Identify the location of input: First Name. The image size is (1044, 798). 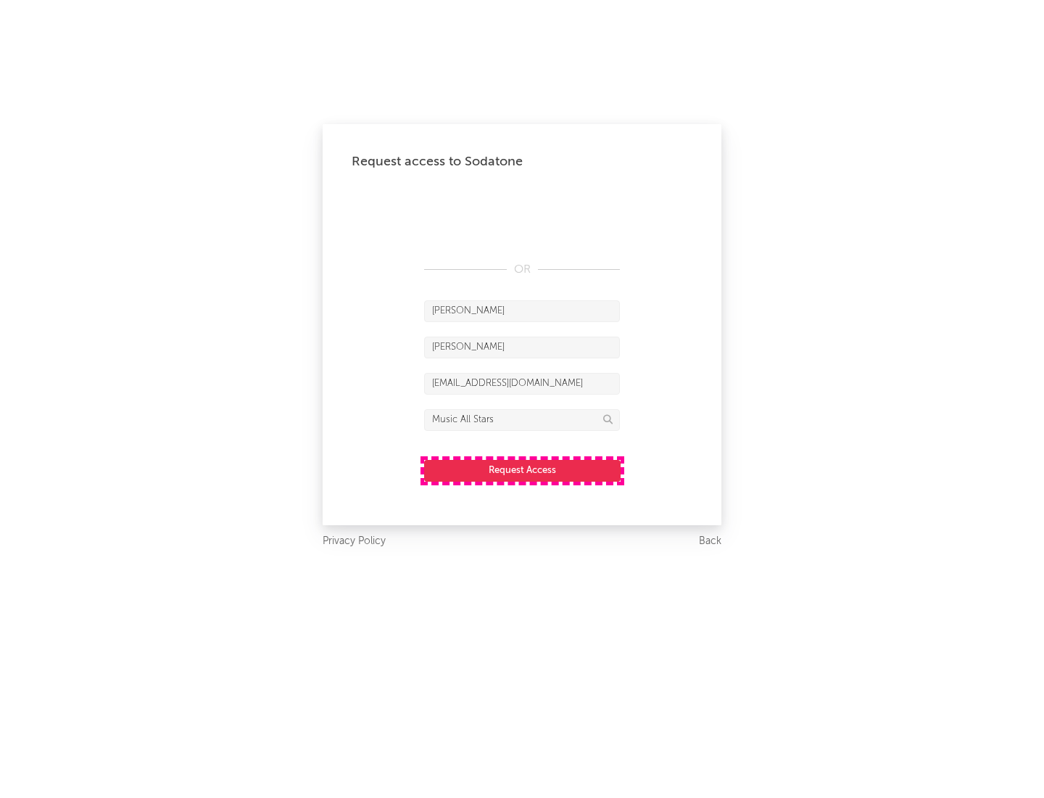
(522, 311).